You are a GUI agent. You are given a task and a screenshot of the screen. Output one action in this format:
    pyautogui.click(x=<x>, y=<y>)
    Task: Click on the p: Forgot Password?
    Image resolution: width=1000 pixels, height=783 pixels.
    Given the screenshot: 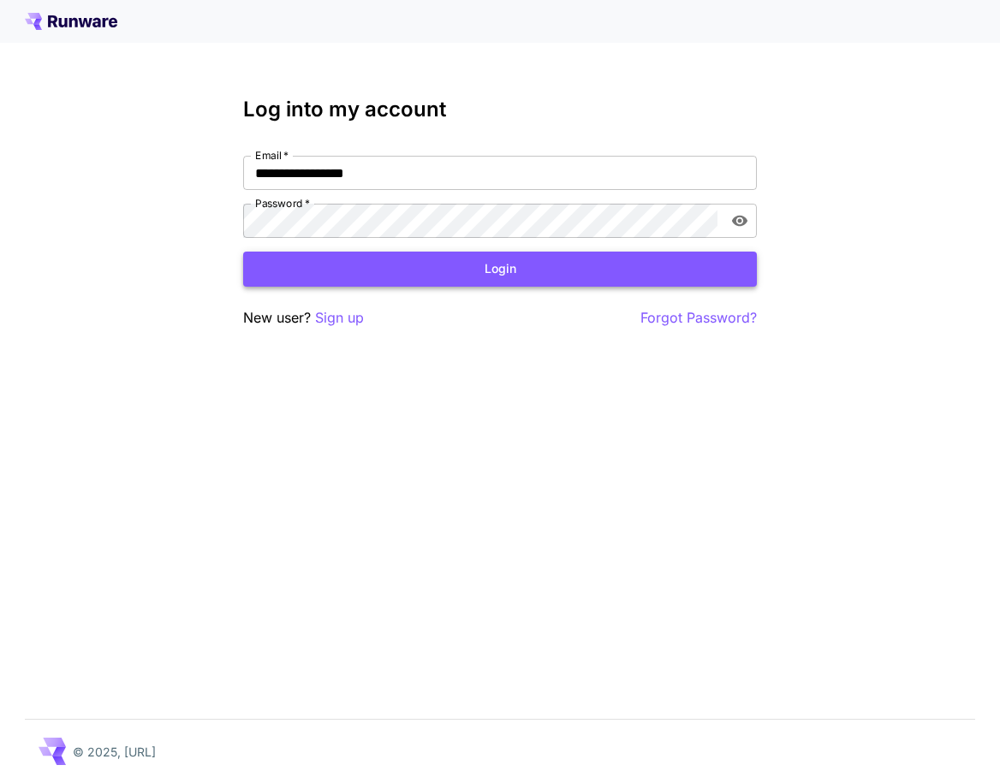 What is the action you would take?
    pyautogui.click(x=698, y=318)
    